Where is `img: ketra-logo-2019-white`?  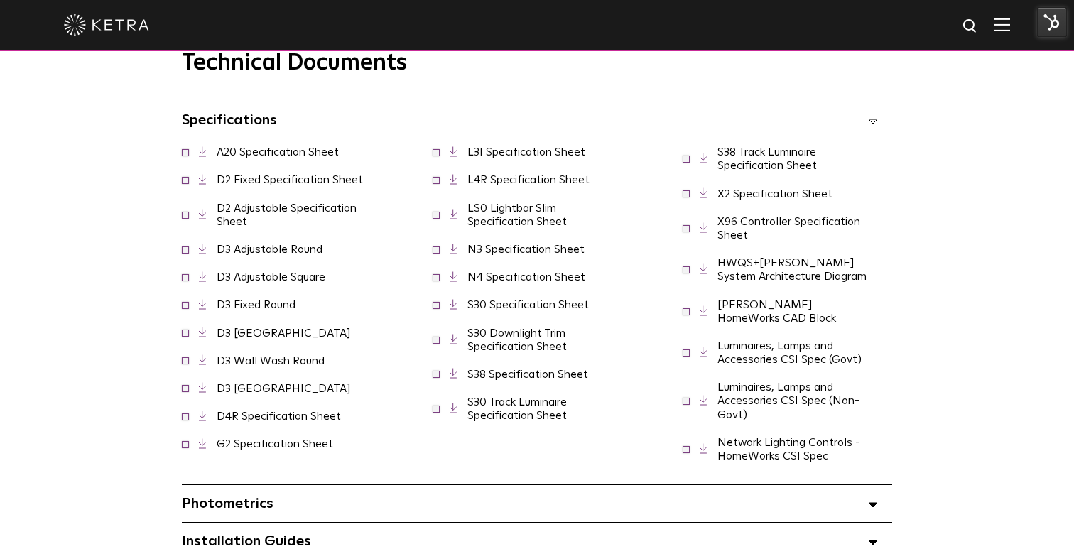
img: ketra-logo-2019-white is located at coordinates (107, 25).